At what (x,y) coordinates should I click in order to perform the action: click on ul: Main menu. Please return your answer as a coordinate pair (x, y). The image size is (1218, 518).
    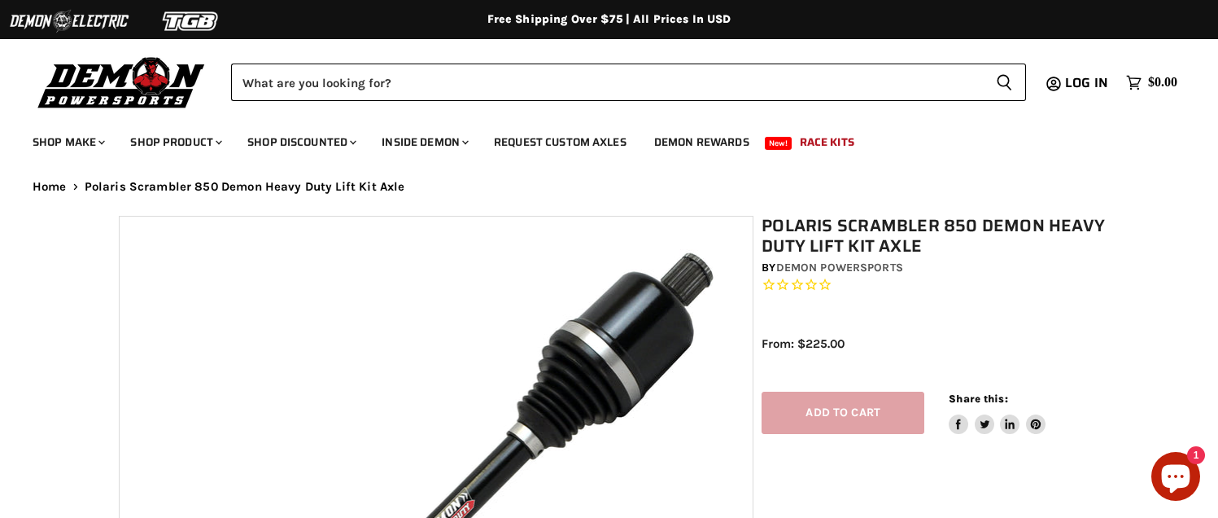
    Looking at the image, I should click on (596, 138).